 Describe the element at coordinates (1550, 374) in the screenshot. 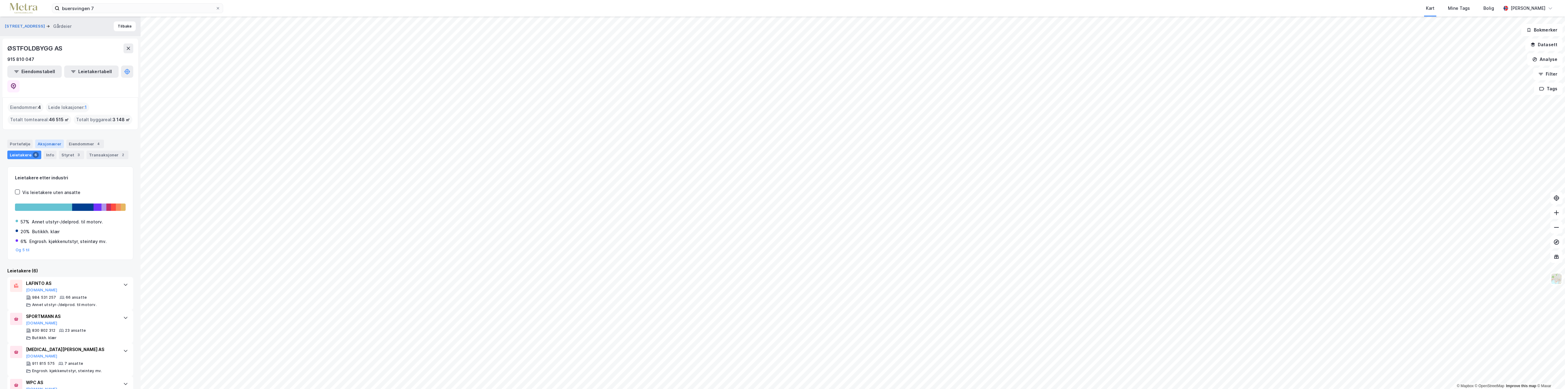

I see `div: Kontrollprogram for chat` at that location.